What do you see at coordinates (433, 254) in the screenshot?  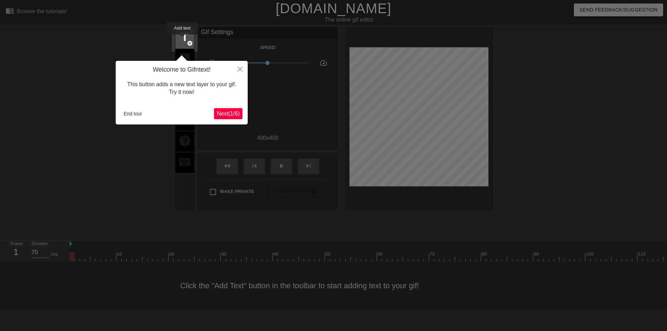 I see `div: 70` at bounding box center [433, 254].